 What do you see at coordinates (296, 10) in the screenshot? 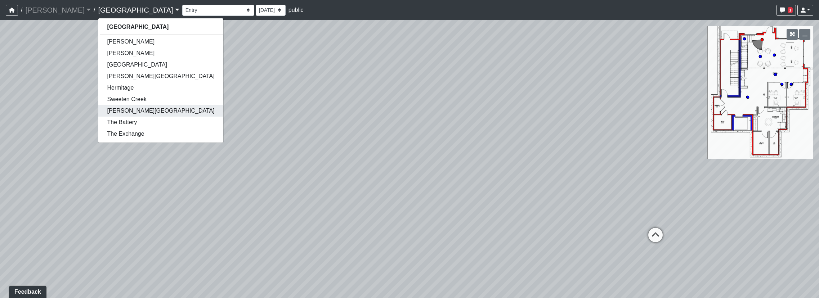
I see `span: public` at bounding box center [296, 10].